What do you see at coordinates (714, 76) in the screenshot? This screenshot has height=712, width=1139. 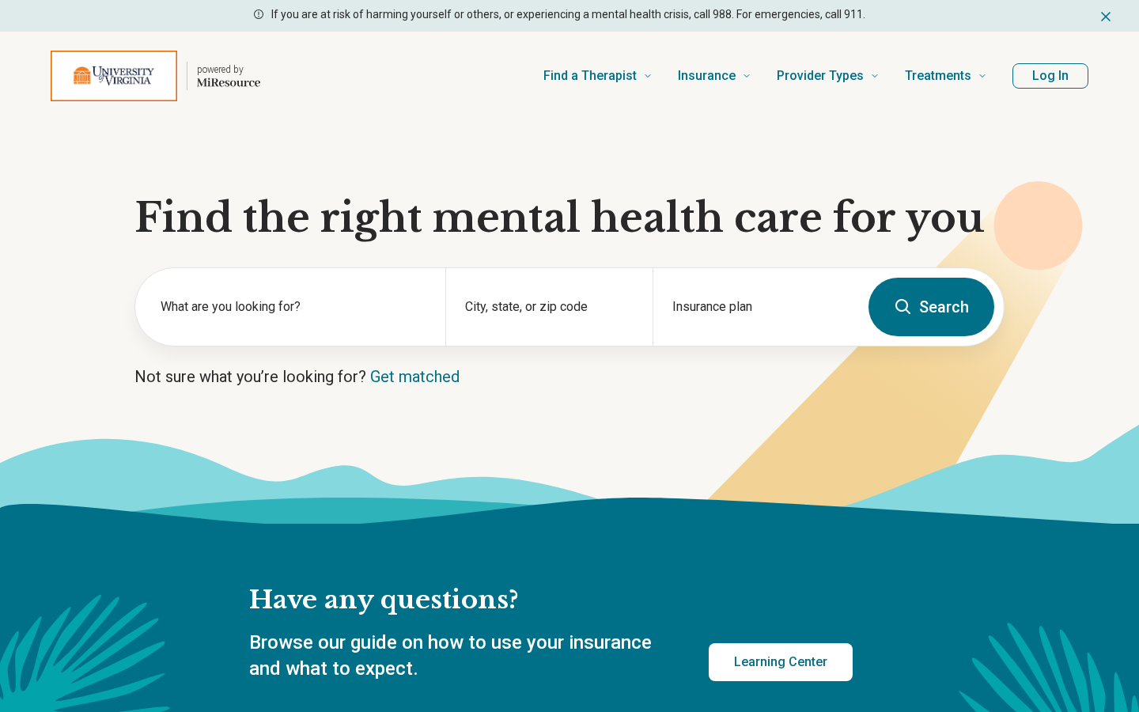 I see `a: Insurance` at bounding box center [714, 76].